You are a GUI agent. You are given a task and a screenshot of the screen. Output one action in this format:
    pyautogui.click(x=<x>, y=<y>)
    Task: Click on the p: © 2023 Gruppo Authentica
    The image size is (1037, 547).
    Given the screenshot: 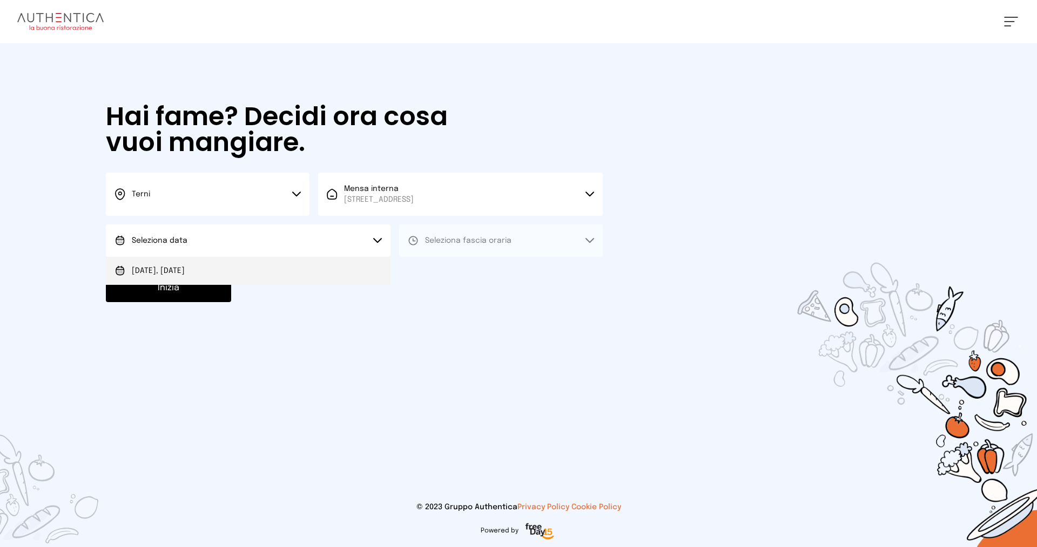 What is the action you would take?
    pyautogui.click(x=518, y=507)
    